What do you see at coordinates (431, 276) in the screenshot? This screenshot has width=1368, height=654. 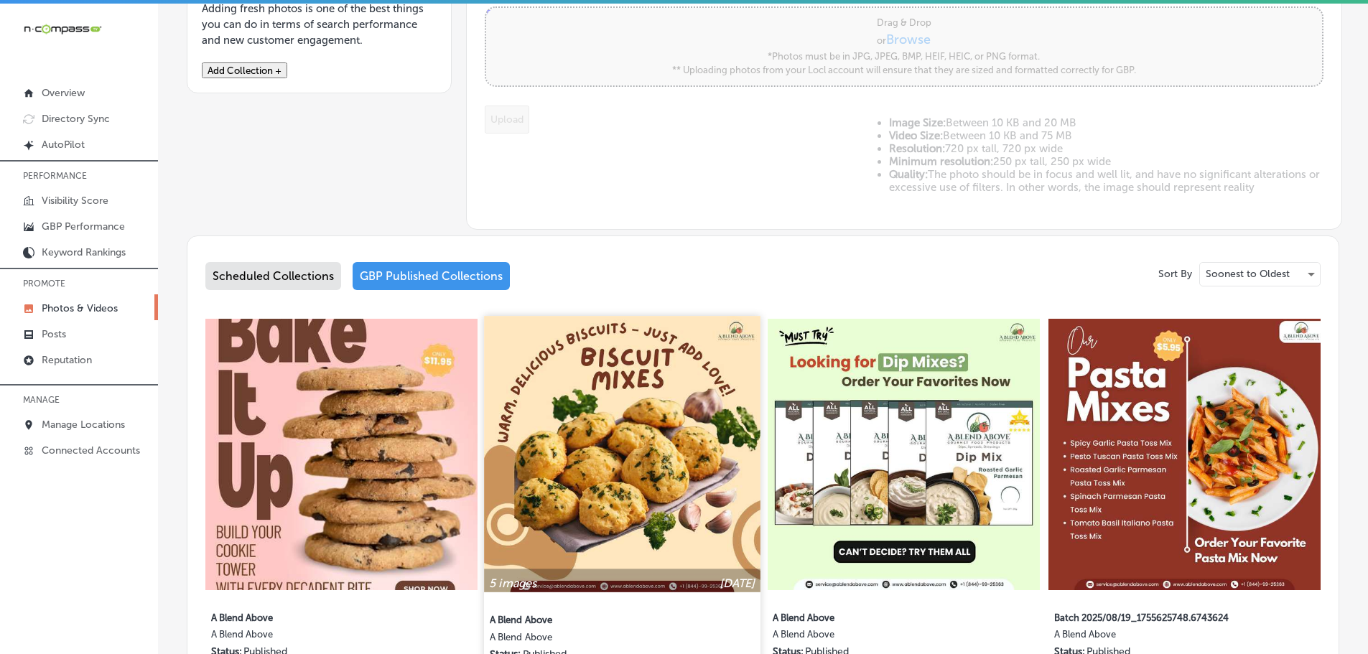 I see `div: GBP Published Collections` at bounding box center [431, 276].